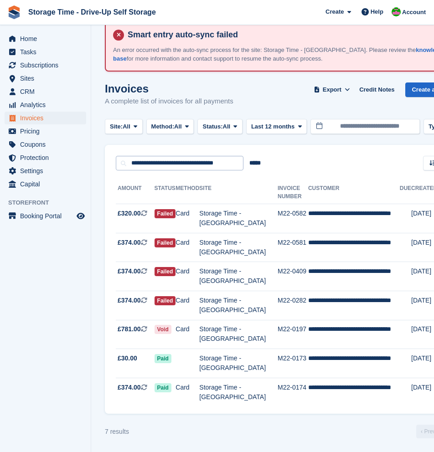 Image resolution: width=434 pixels, height=452 pixels. What do you see at coordinates (293, 392) in the screenshot?
I see `td: M22-0174` at bounding box center [293, 392].